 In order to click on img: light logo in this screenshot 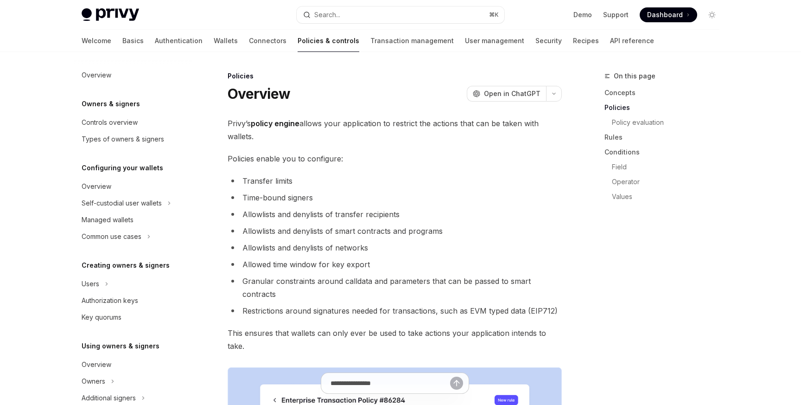, I will do `click(110, 15)`.